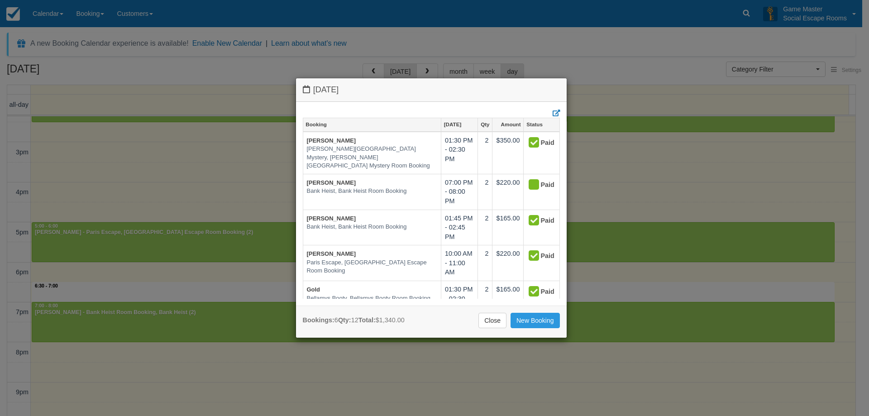 Image resolution: width=869 pixels, height=416 pixels. I want to click on td: 01:45 PM - 02:45 PM, so click(459, 227).